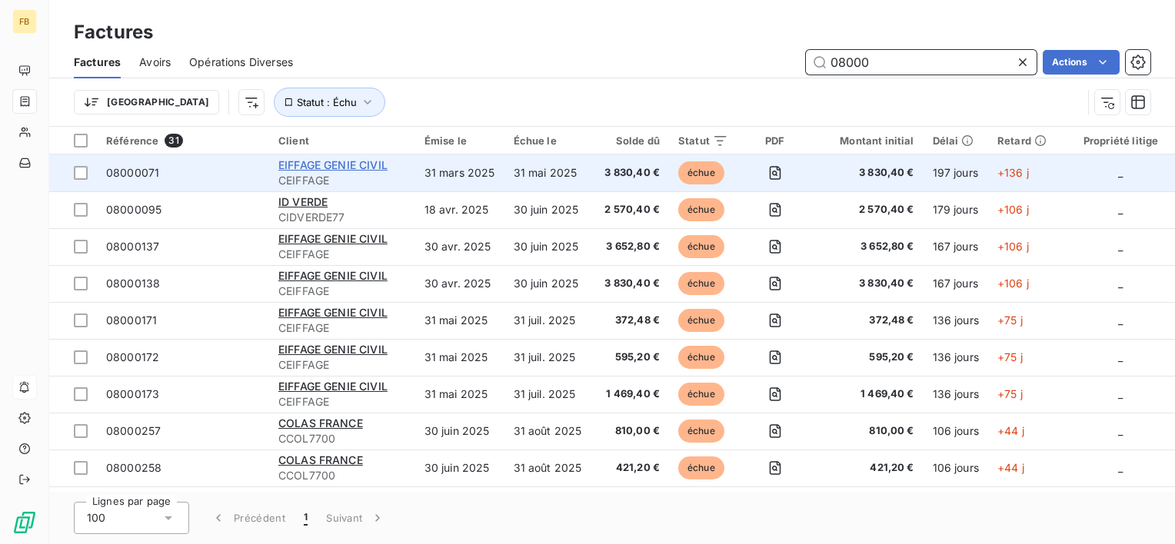  Describe the element at coordinates (131, 320) in the screenshot. I see `span: 08000171` at that location.